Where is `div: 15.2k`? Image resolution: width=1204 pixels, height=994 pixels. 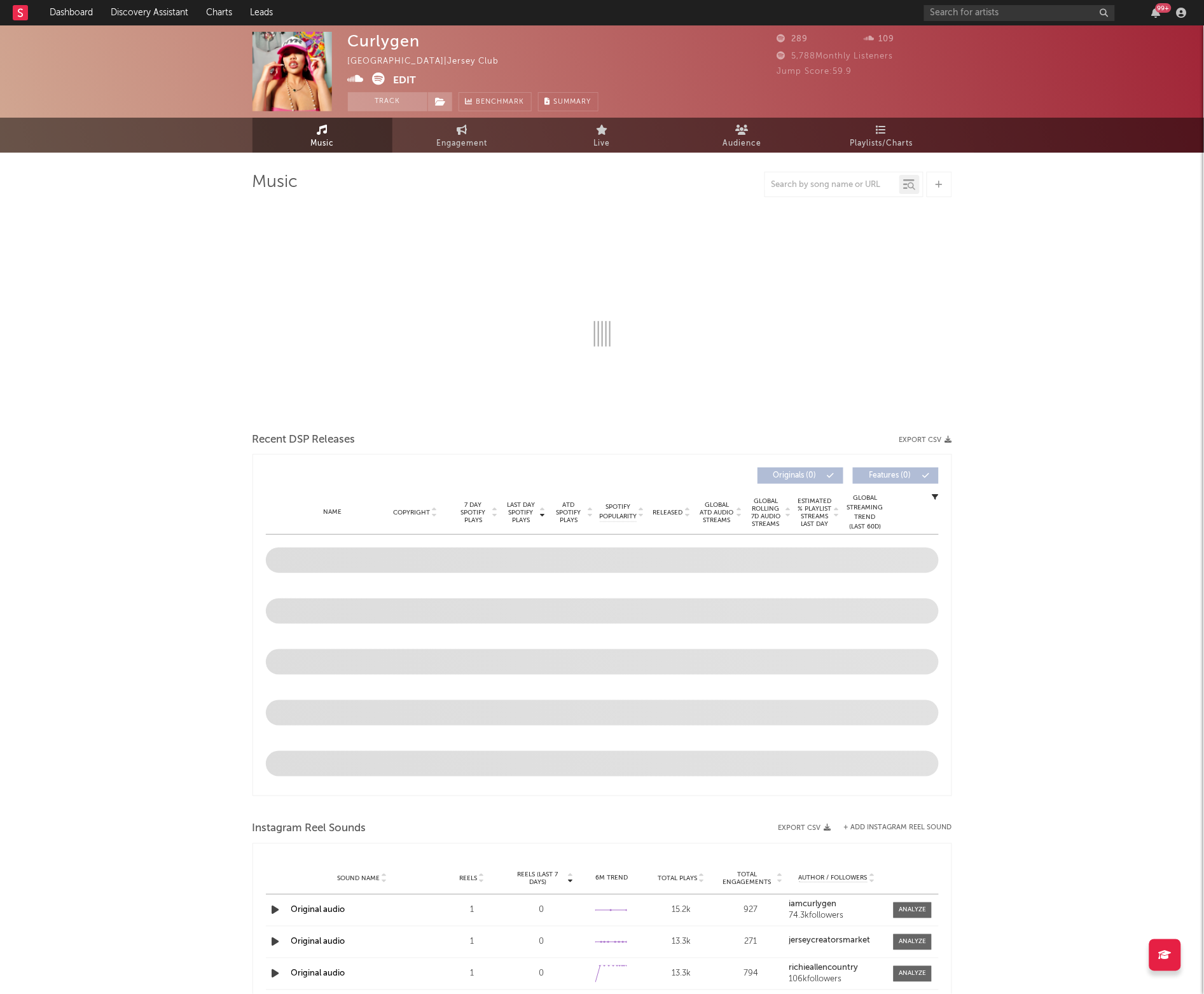 div: 15.2k is located at coordinates (682, 911).